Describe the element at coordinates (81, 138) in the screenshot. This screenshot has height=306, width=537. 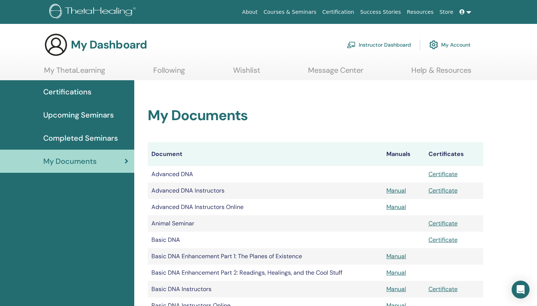
I see `span: Completed Seminars` at that location.